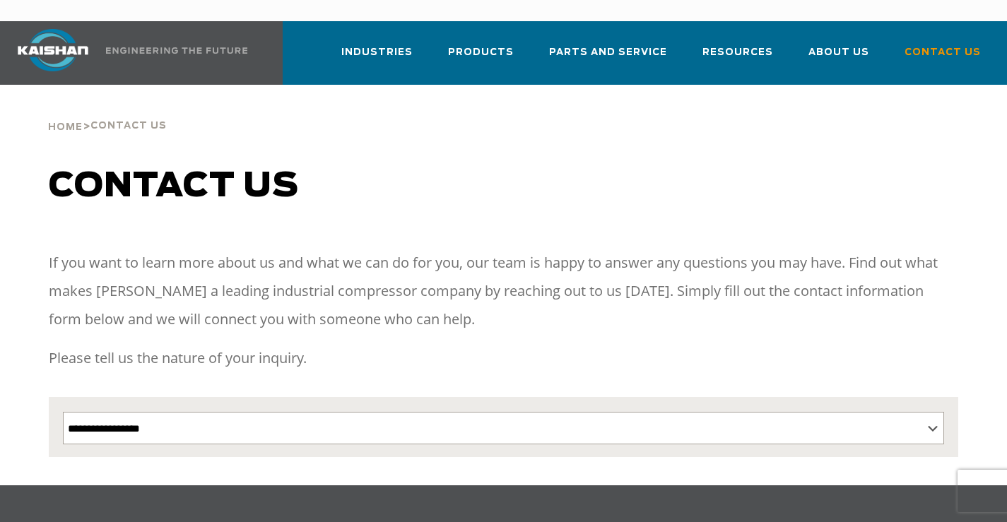 This screenshot has height=522, width=1007. I want to click on span: Parts and Service, so click(608, 52).